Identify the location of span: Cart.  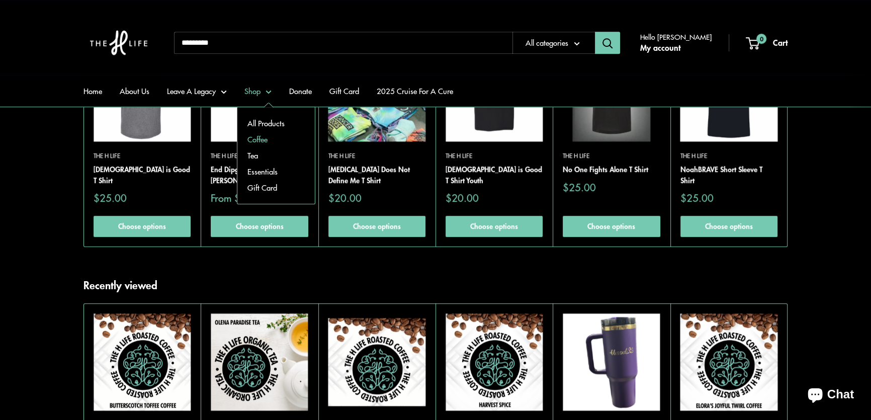
(780, 42).